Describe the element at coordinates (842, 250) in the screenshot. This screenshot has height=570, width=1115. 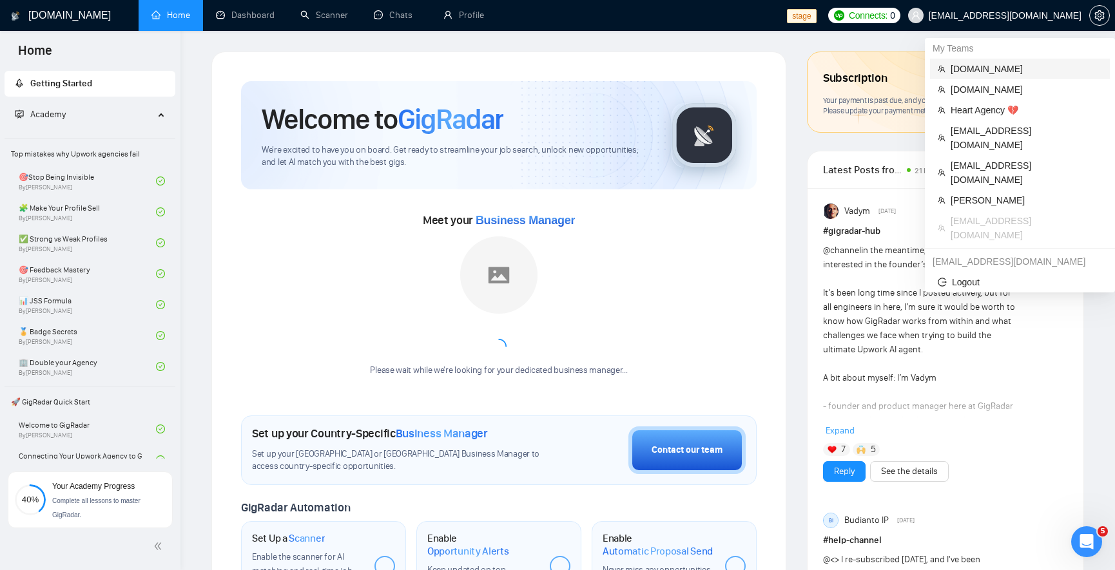
I see `span: @channel` at that location.